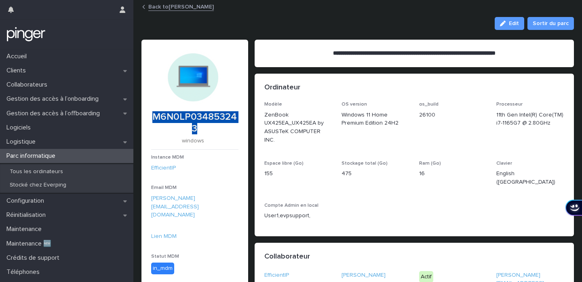 This screenshot has height=282, width=582. I want to click on p: Logistique, so click(23, 142).